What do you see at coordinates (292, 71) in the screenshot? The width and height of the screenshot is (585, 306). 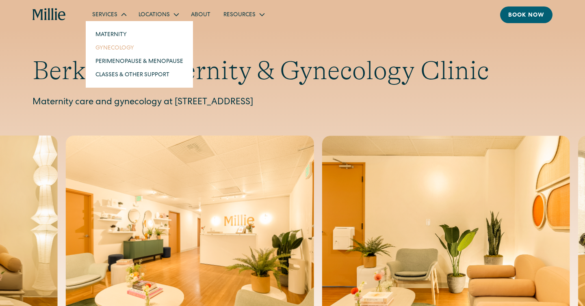 I see `h1: Berkeley Maternity & Gynecology Clinic` at bounding box center [292, 71].